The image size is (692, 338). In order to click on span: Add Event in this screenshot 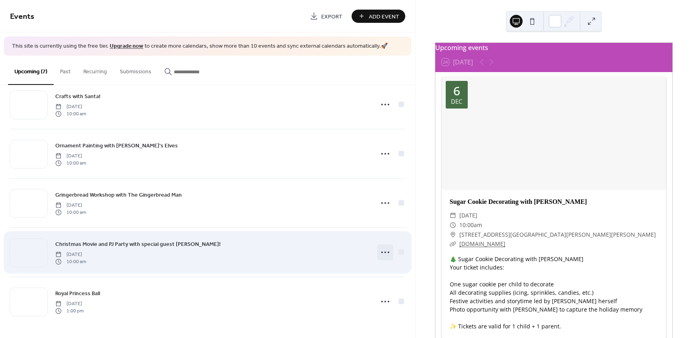, I will do `click(384, 16)`.